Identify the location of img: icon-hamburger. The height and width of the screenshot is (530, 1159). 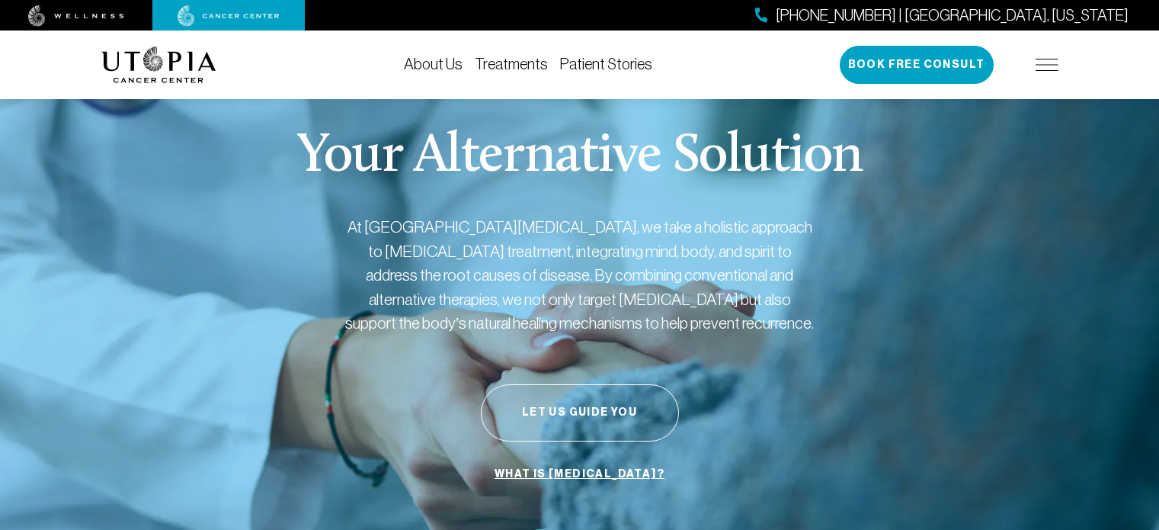
(1047, 65).